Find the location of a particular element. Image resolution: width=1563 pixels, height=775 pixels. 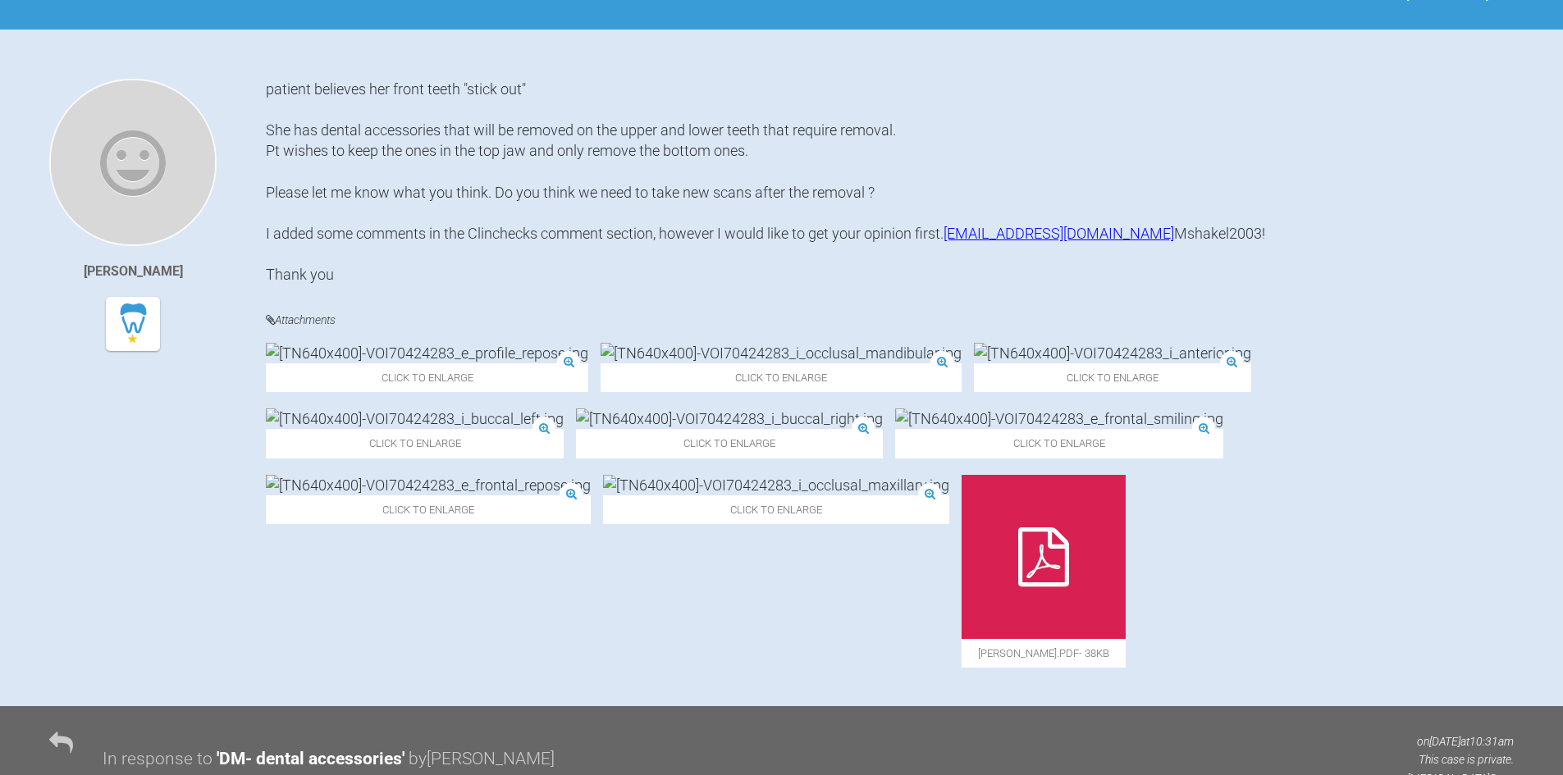

div: In response to is located at coordinates (158, 760).